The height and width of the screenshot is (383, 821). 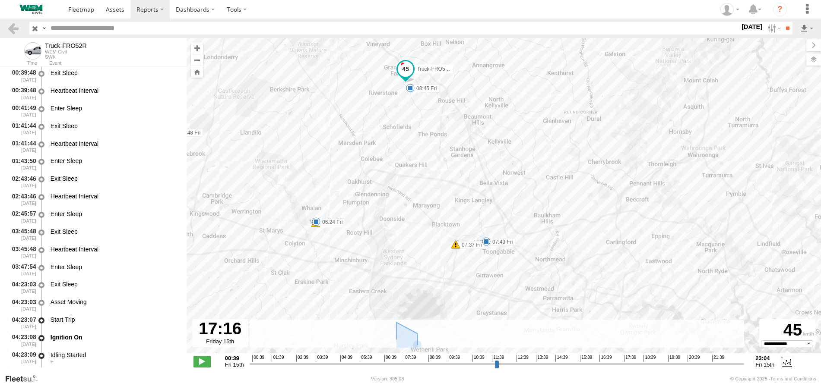 I want to click on span: 17:39, so click(x=630, y=359).